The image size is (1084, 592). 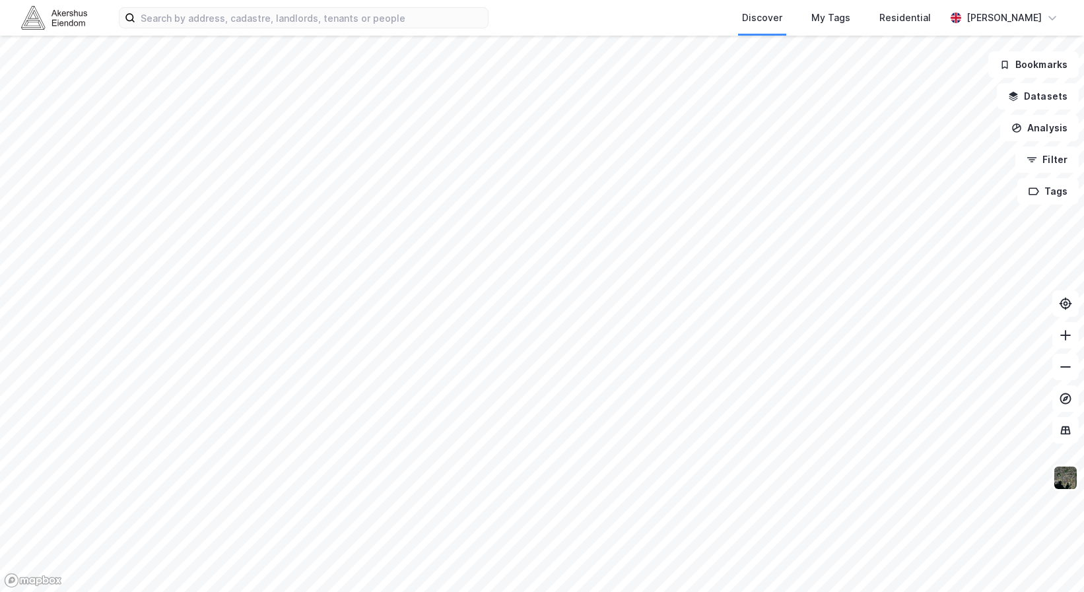 What do you see at coordinates (1038, 96) in the screenshot?
I see `button: Datasets` at bounding box center [1038, 96].